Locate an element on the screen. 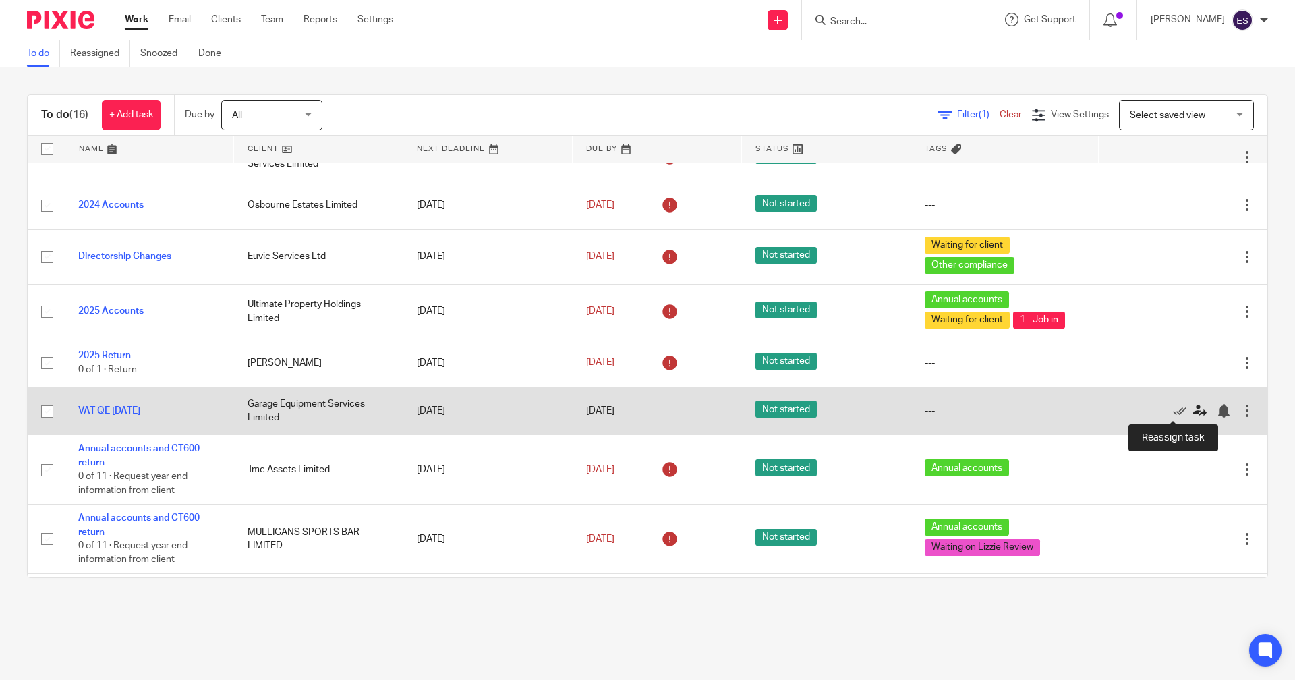 The image size is (1295, 680). td: Osbourne Estates Limited is located at coordinates (318, 205).